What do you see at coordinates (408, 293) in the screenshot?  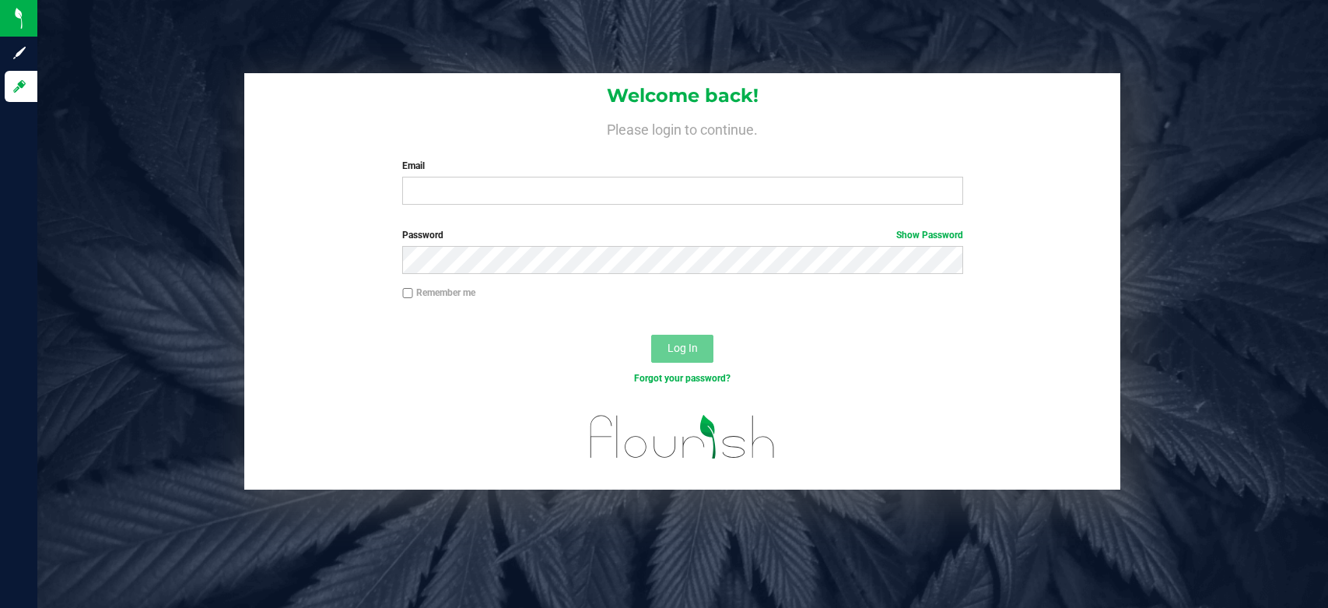 I see `input: Remember me` at bounding box center [408, 293].